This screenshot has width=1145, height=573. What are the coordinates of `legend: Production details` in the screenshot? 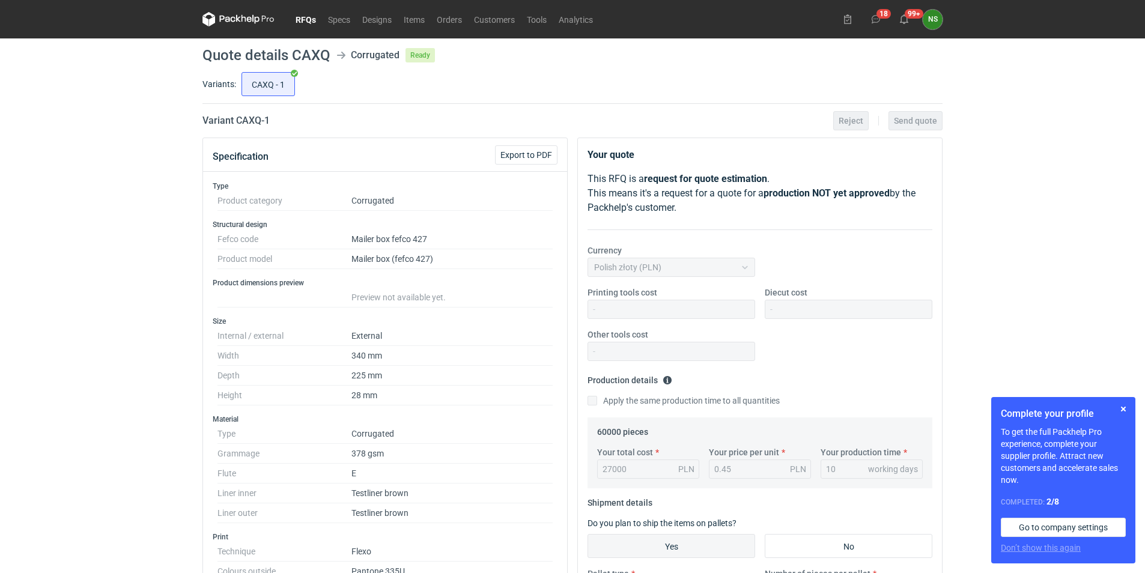 It's located at (630, 378).